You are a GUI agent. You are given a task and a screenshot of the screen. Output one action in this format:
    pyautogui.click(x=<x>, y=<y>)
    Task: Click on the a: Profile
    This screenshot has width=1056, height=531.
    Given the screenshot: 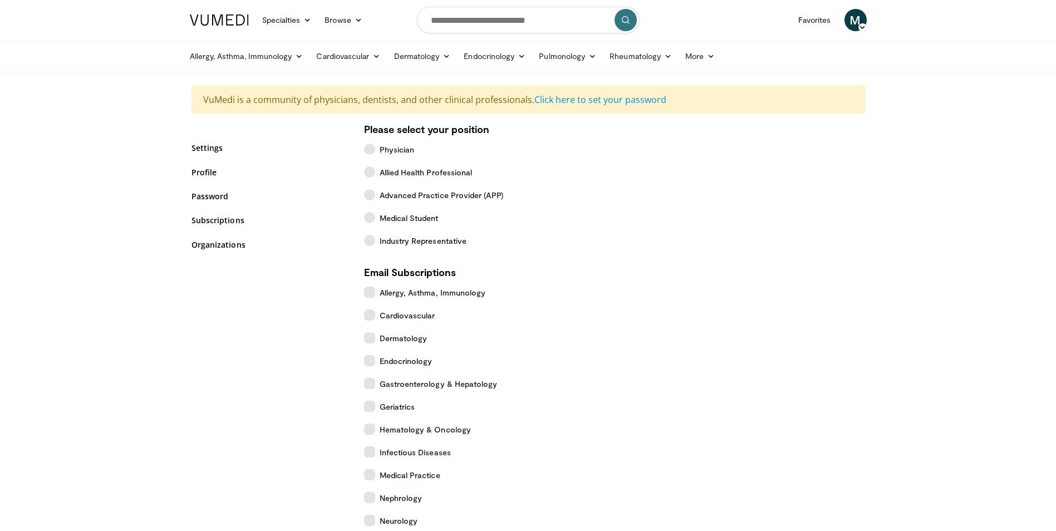 What is the action you would take?
    pyautogui.click(x=270, y=172)
    